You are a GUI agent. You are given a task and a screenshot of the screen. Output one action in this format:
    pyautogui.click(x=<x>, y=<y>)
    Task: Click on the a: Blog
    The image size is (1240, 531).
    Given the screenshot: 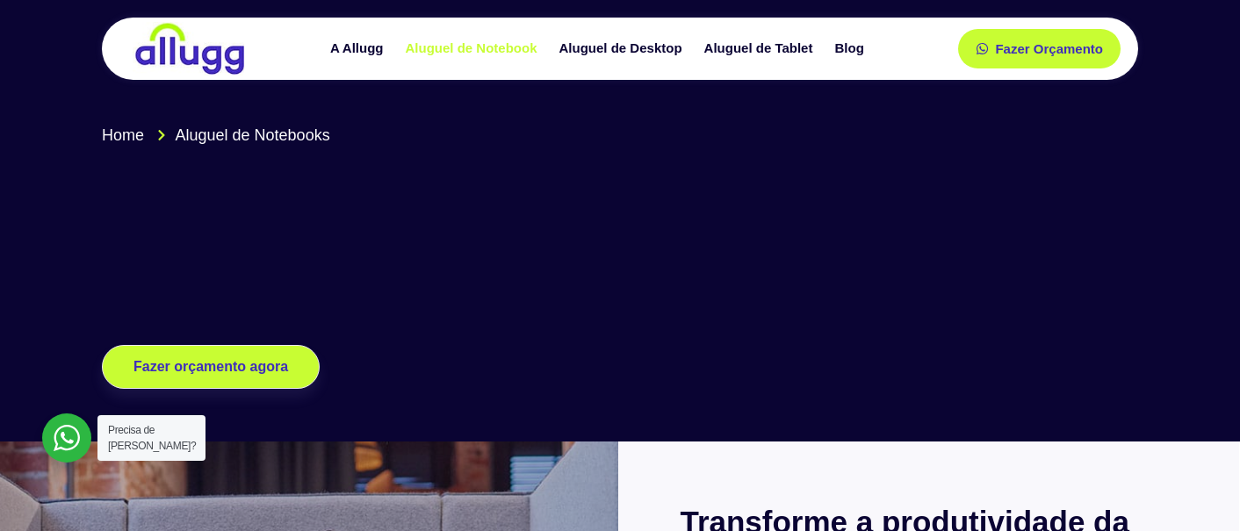 What is the action you would take?
    pyautogui.click(x=851, y=48)
    